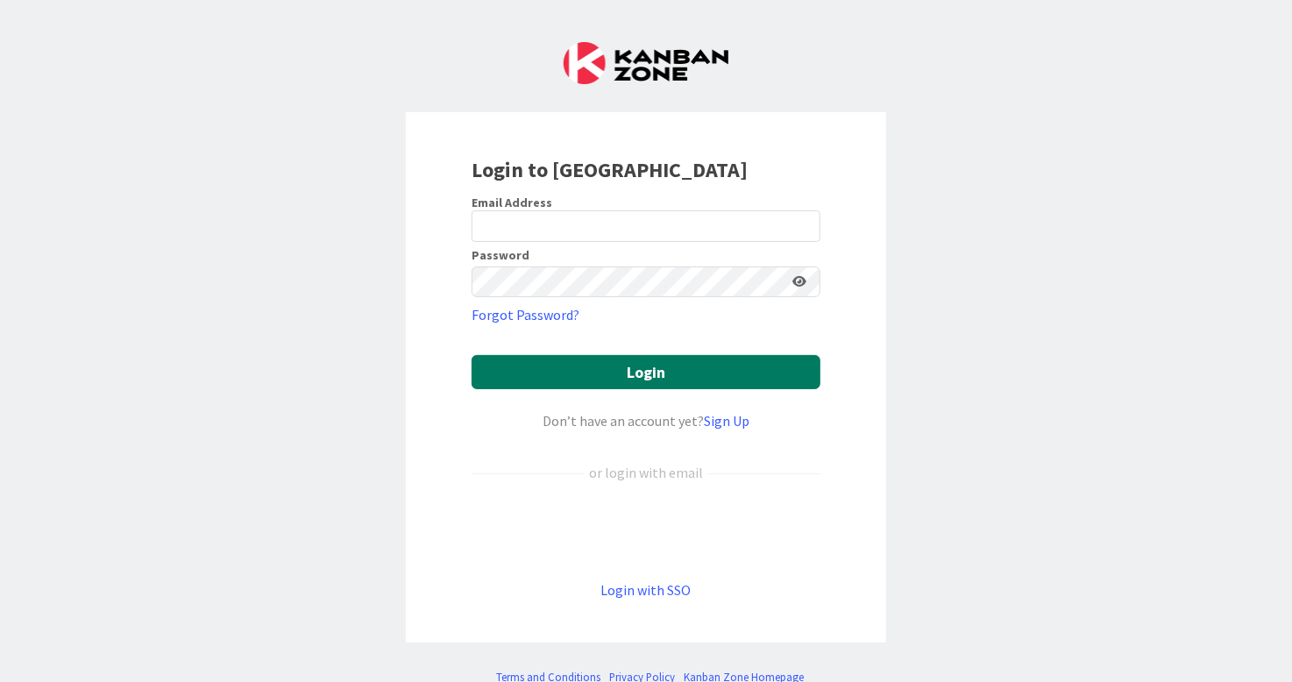 This screenshot has width=1292, height=682. I want to click on a: Sign Up, so click(727, 421).